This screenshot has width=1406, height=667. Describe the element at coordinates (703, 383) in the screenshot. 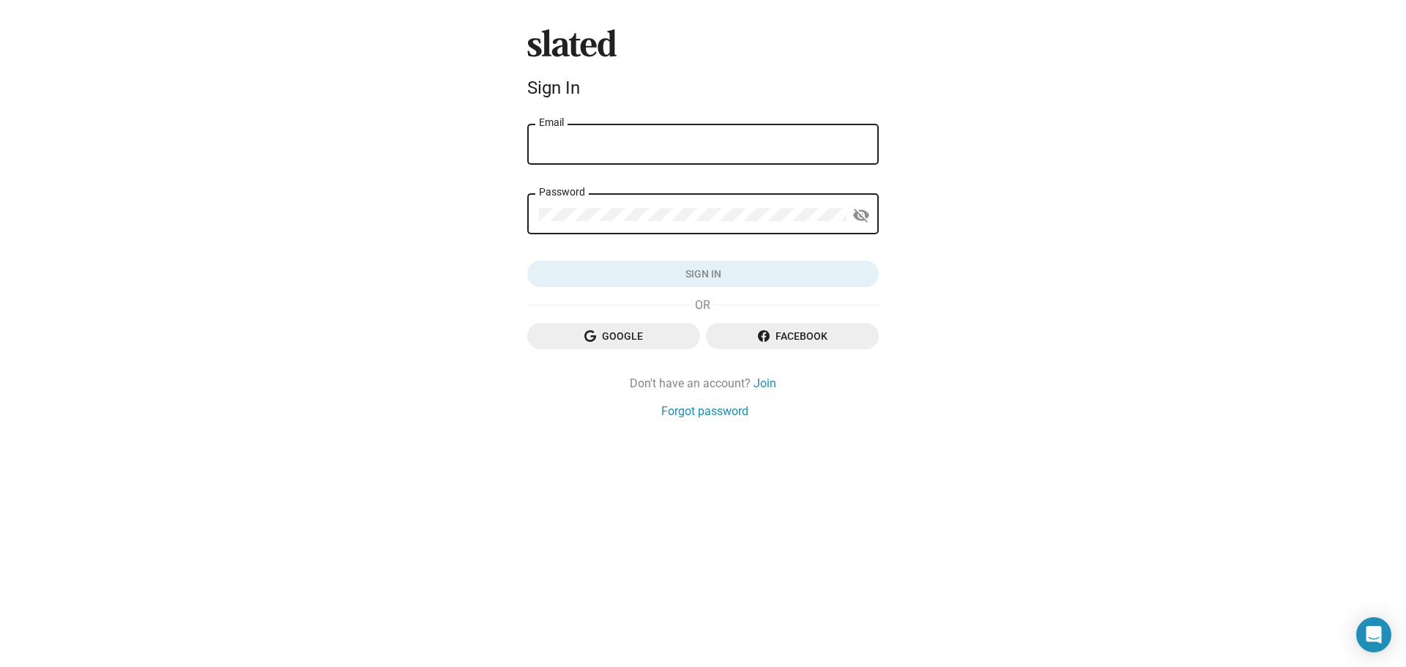

I see `div: Don't have an account?` at that location.